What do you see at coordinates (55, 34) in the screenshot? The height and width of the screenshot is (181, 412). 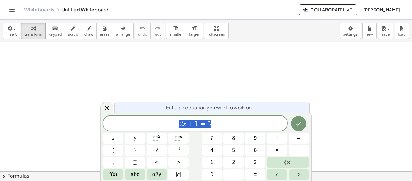 I see `span: keypad` at bounding box center [55, 34].